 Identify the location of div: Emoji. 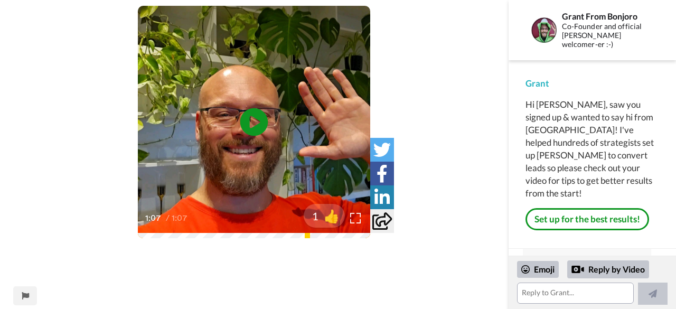
(537, 269).